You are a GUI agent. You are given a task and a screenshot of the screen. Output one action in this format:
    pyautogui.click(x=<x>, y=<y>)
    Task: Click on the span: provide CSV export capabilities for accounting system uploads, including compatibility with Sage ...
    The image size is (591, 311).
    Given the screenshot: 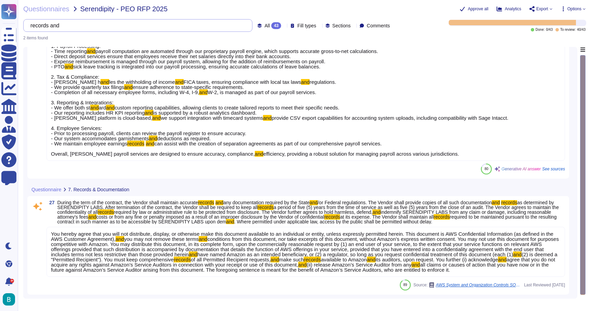 What is the action you would take?
    pyautogui.click(x=280, y=128)
    